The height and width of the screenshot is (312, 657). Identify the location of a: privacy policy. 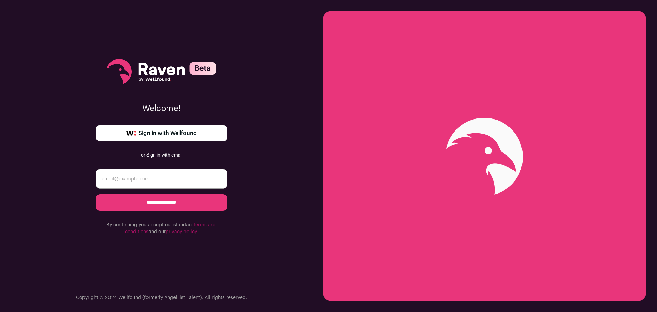
(181, 232).